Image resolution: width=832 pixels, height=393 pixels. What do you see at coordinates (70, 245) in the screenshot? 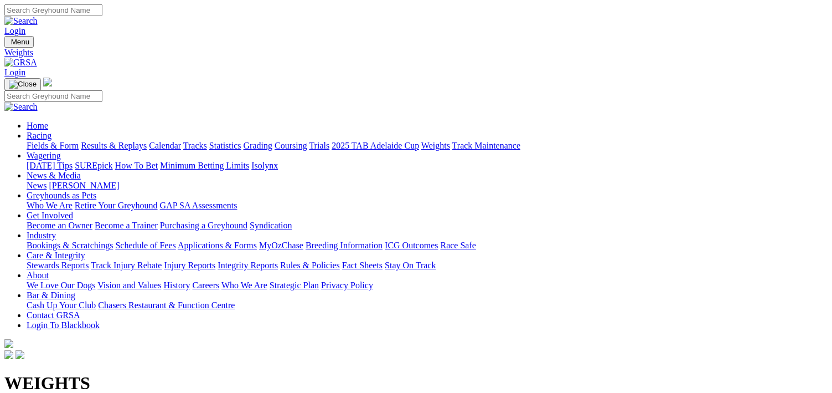
I see `a: Bookings & Scratchings` at bounding box center [70, 245].